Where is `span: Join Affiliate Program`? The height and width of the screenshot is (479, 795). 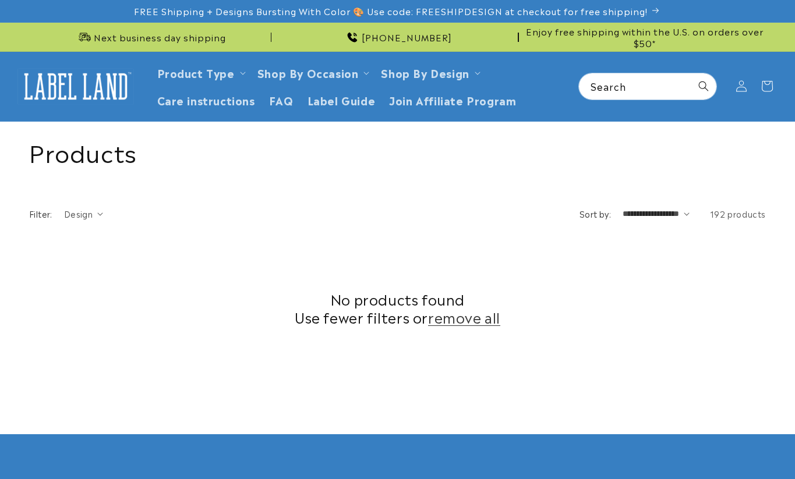
span: Join Affiliate Program is located at coordinates (453, 100).